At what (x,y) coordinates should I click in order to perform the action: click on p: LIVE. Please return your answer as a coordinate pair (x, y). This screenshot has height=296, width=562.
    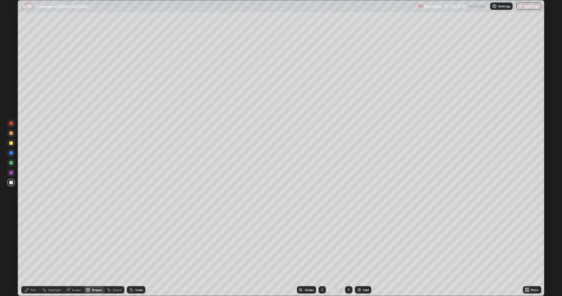
    Looking at the image, I should click on (27, 6).